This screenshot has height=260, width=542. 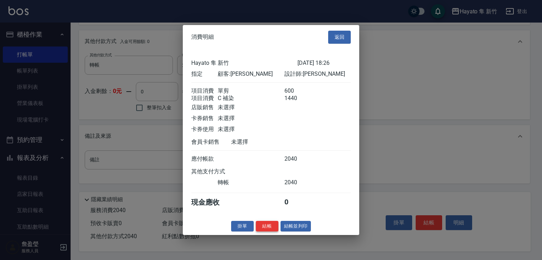 I want to click on button: 掛單, so click(x=242, y=226).